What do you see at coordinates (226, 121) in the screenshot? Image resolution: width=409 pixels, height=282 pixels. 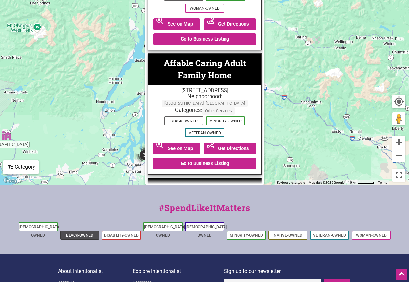 I see `span: Minority-Owned` at bounding box center [226, 121].